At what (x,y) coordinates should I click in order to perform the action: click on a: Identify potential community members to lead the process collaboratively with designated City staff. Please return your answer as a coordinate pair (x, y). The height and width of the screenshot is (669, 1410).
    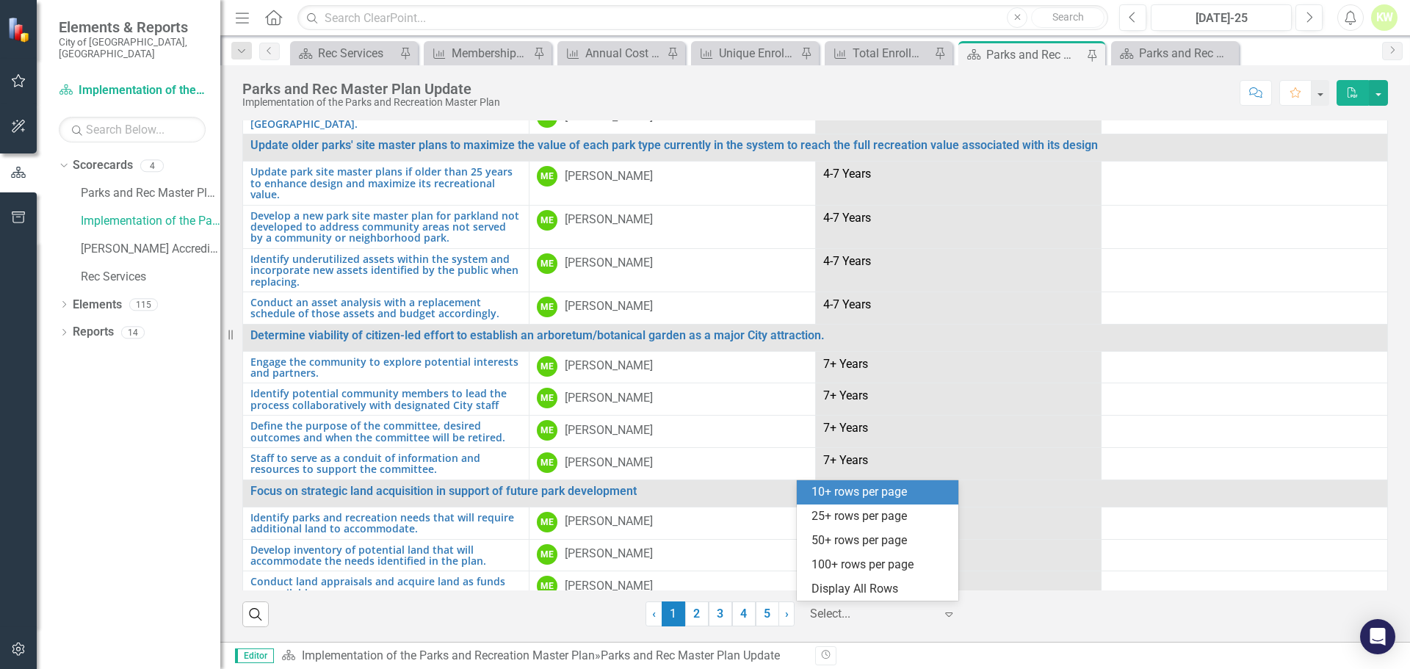
    Looking at the image, I should click on (386, 399).